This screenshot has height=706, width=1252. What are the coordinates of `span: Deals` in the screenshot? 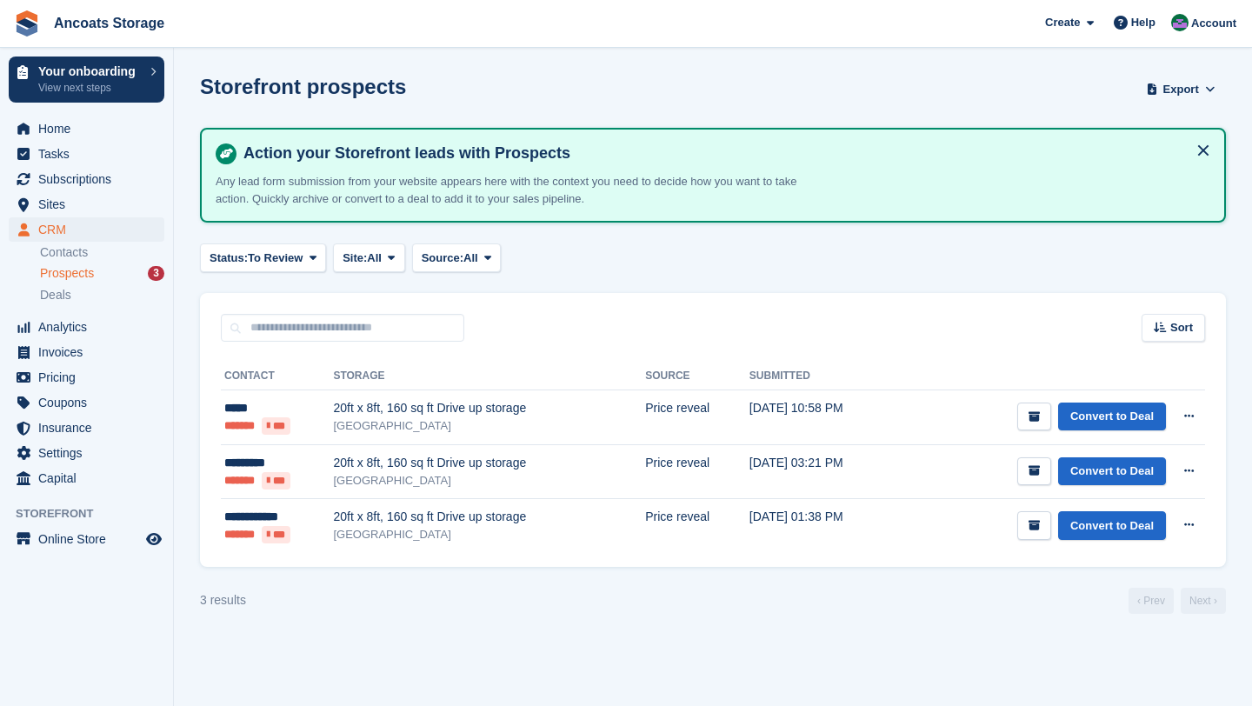 It's located at (56, 295).